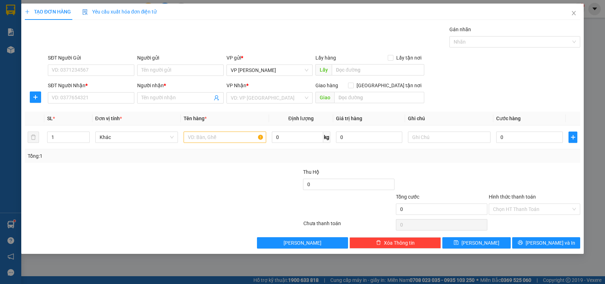 The image size is (605, 284). What do you see at coordinates (33, 137) in the screenshot?
I see `button: delete` at bounding box center [33, 137].